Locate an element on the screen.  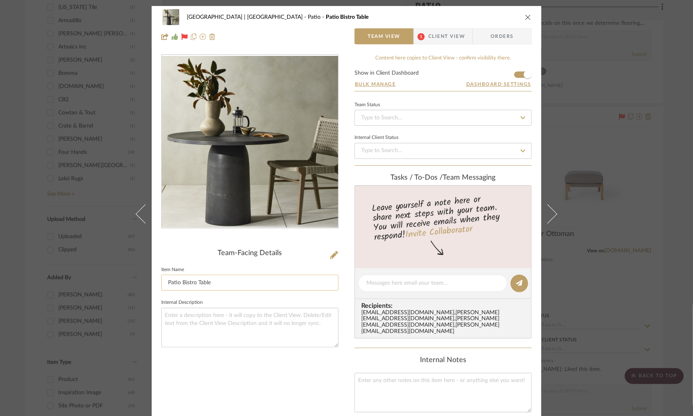
img: 2aaa5605-9d5f-4e1e-9ec7-35d88748e12d_48x40.jpg is located at coordinates (171, 17).